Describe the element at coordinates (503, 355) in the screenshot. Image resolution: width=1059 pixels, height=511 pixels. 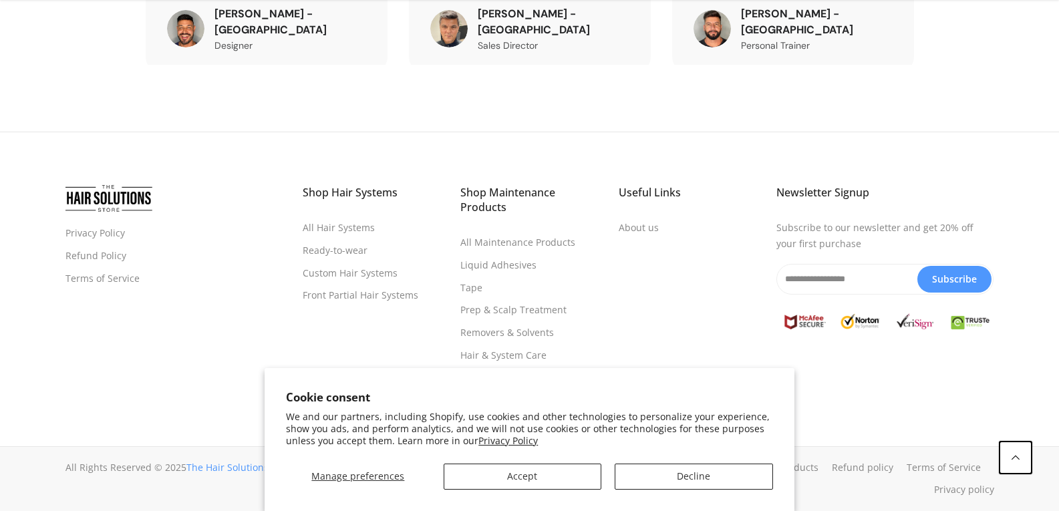
I see `a: Hair & System Care` at that location.